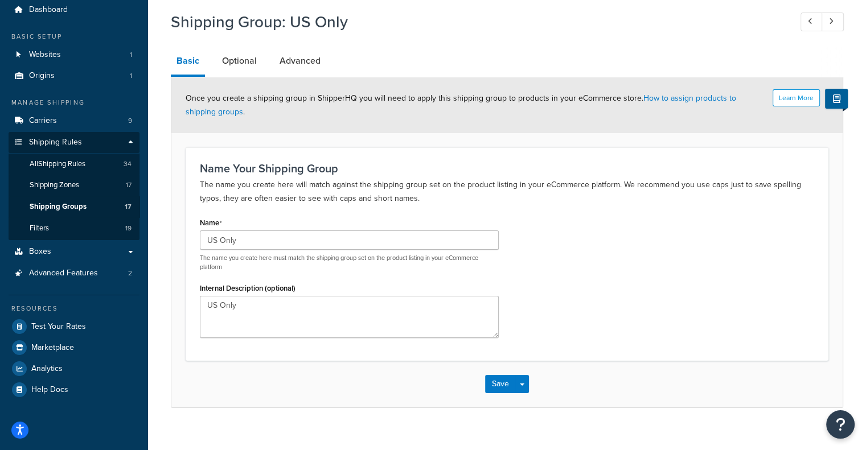 This screenshot has height=450, width=866. Describe the element at coordinates (54, 185) in the screenshot. I see `span: Shipping Zones` at that location.